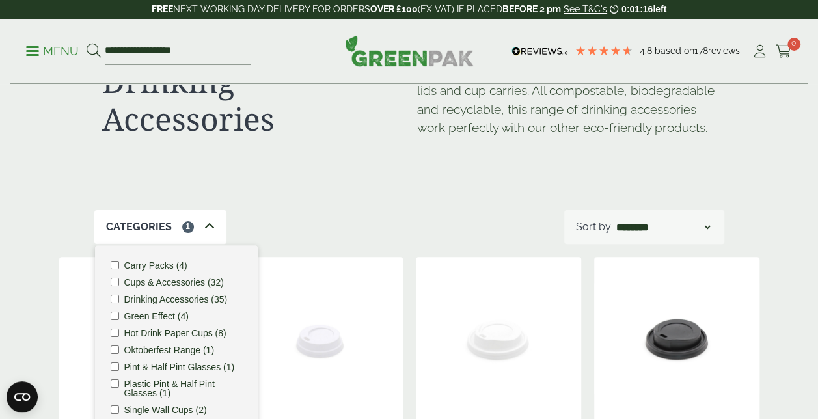  What do you see at coordinates (593, 227) in the screenshot?
I see `p: Sort by` at bounding box center [593, 227].